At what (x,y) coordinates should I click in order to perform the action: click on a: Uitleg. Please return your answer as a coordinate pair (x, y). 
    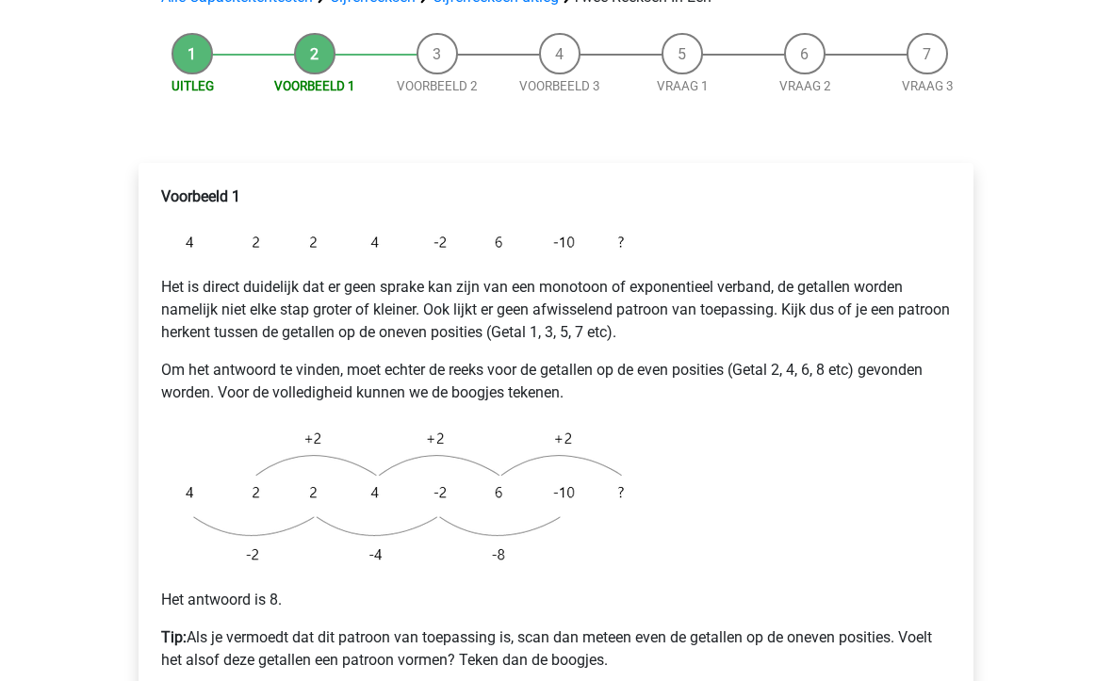
    Looking at the image, I should click on (192, 87).